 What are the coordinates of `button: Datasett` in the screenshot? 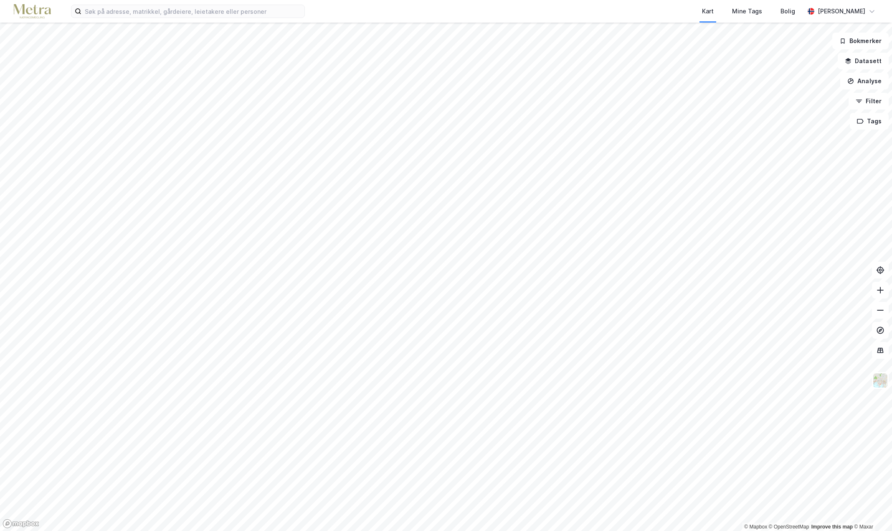 It's located at (864, 61).